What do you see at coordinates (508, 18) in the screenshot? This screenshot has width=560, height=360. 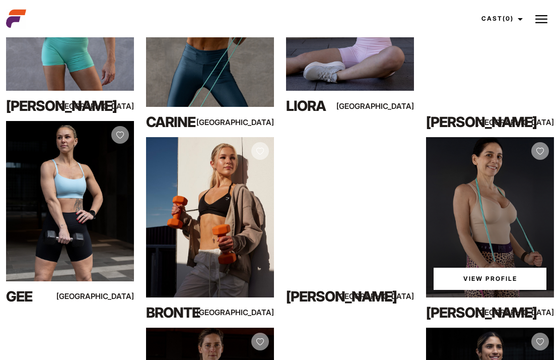 I see `span: (0)` at bounding box center [508, 18].